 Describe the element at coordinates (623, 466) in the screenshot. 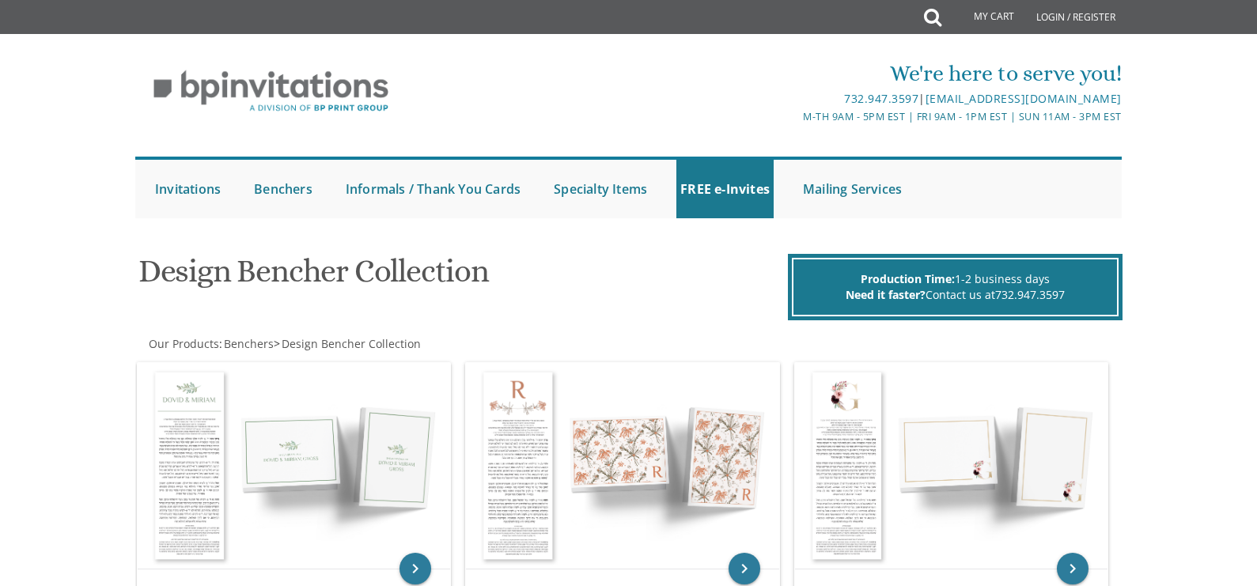

I see `img: Design Bencher Style 2` at that location.